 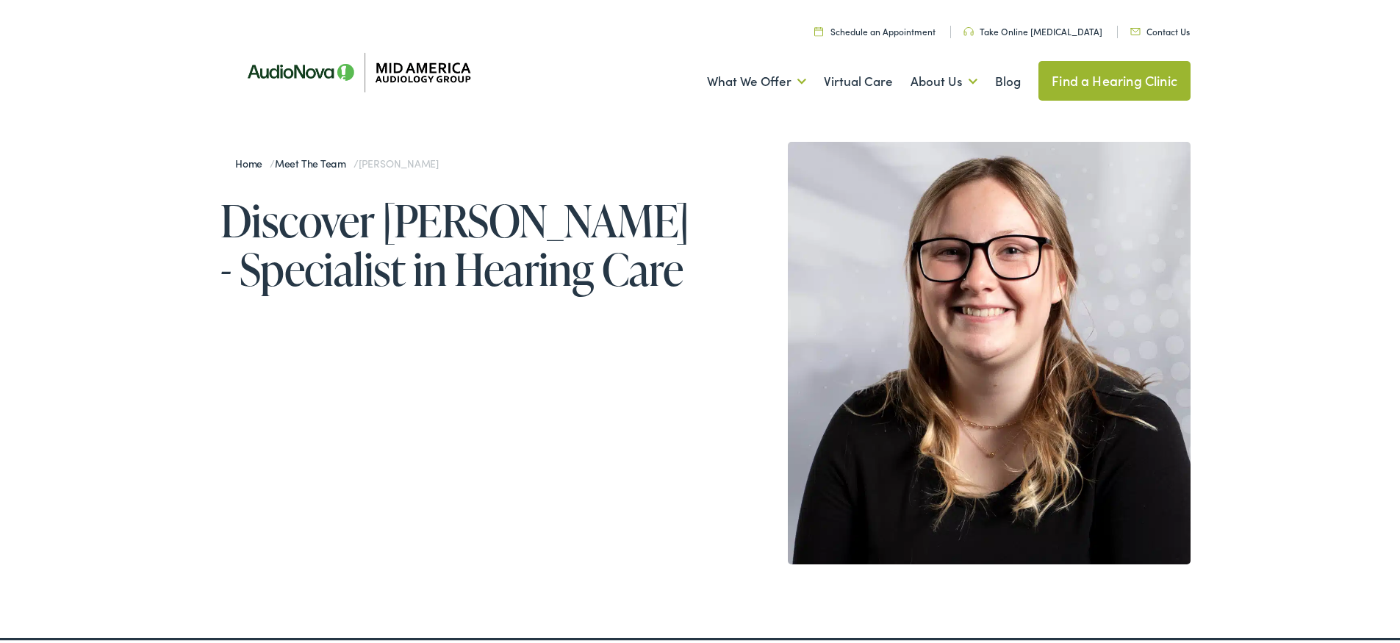 What do you see at coordinates (1160, 29) in the screenshot?
I see `a: Contact Us` at bounding box center [1160, 29].